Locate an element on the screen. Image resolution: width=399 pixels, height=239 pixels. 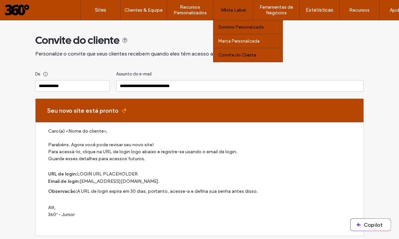
label: Domínio Personalizado is located at coordinates (241, 27).